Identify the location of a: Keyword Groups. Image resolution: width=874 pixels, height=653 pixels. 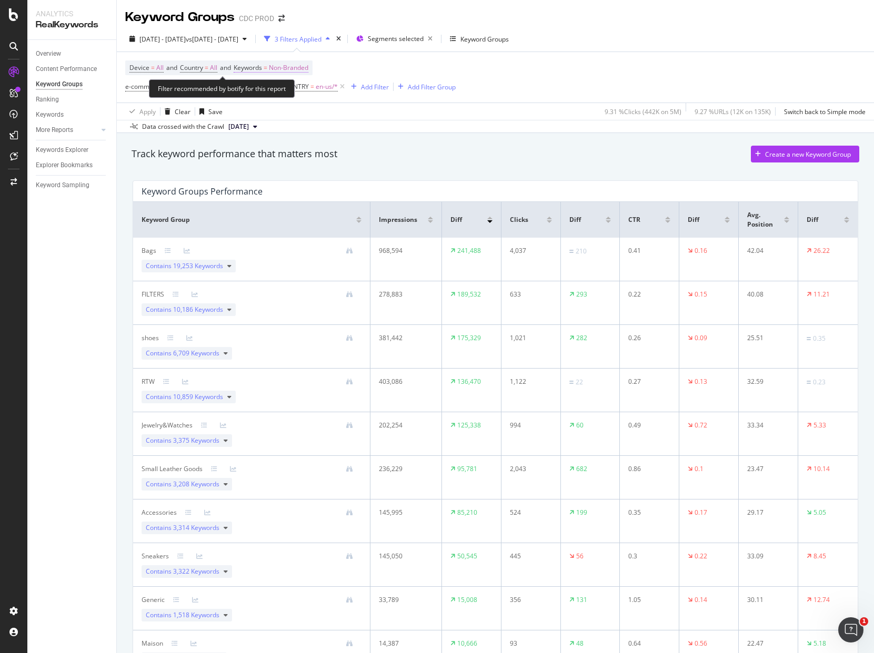
(72, 84).